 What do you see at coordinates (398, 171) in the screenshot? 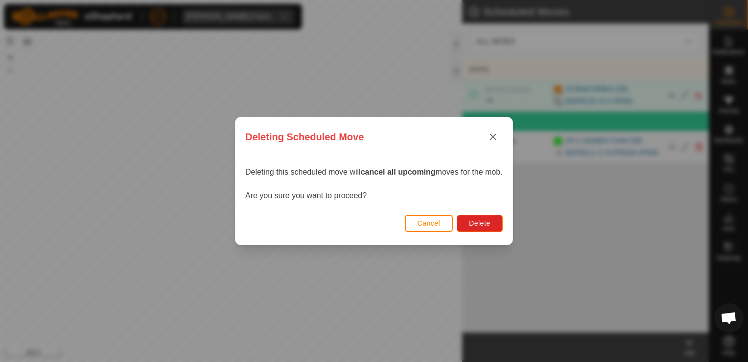
I see `strong: cancel all upcoming` at bounding box center [398, 171].